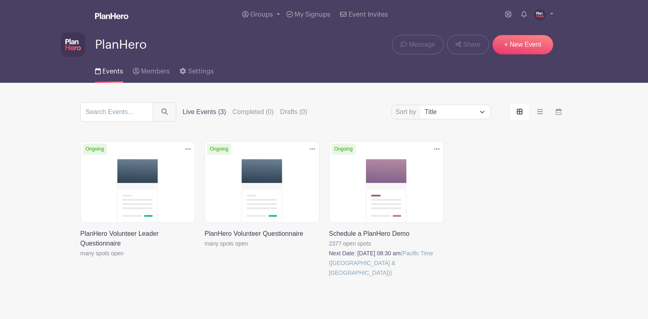 Image resolution: width=648 pixels, height=319 pixels. What do you see at coordinates (196, 70) in the screenshot?
I see `a: Settings` at bounding box center [196, 70].